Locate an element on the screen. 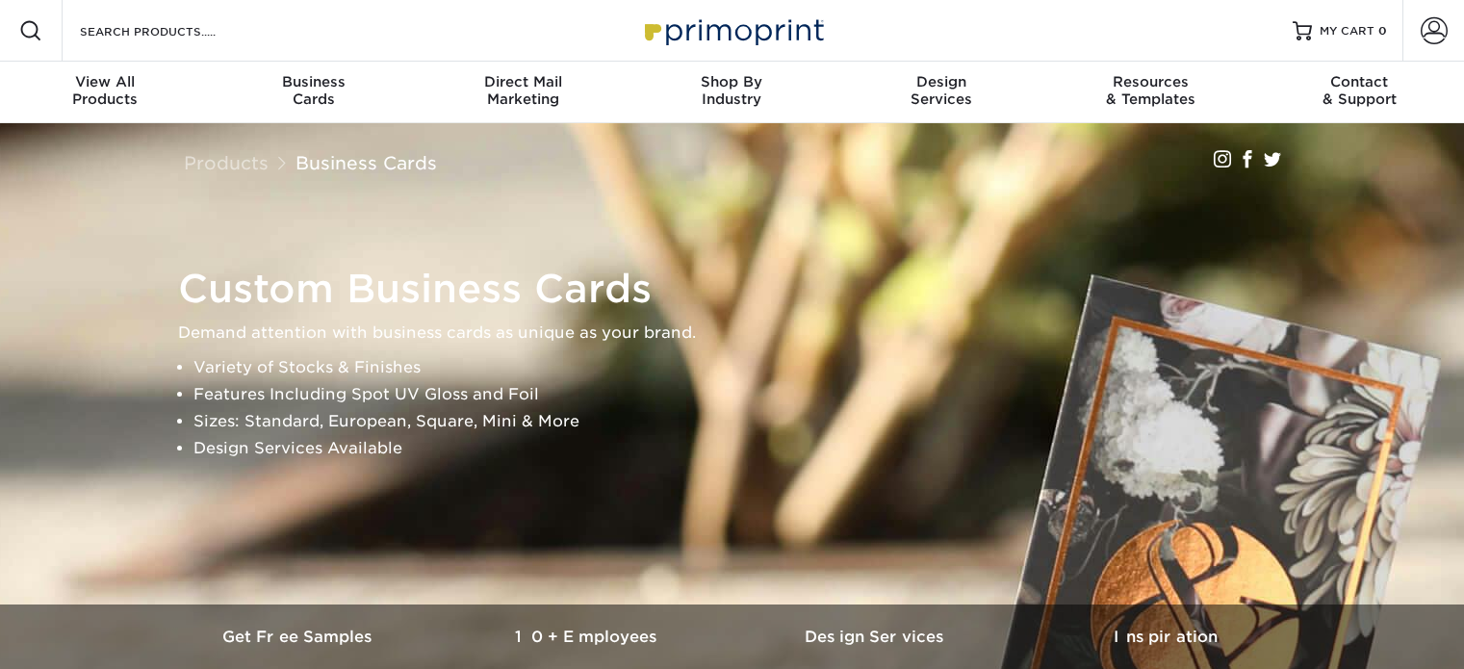 The height and width of the screenshot is (669, 1464). h3: Inspiration is located at coordinates (1166, 636).